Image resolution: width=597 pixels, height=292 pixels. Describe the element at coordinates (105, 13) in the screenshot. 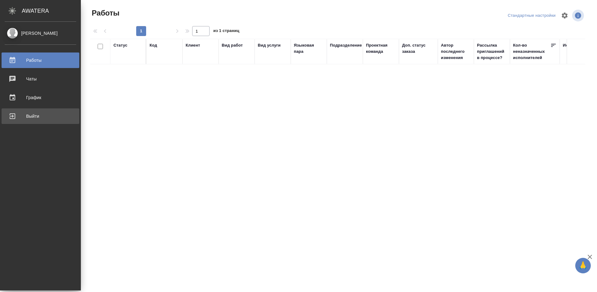

I see `span: Работы` at that location.